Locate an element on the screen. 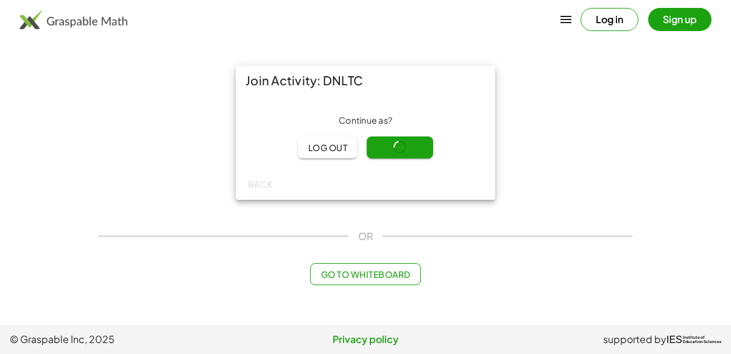 The height and width of the screenshot is (354, 731). button: Log in is located at coordinates (609, 19).